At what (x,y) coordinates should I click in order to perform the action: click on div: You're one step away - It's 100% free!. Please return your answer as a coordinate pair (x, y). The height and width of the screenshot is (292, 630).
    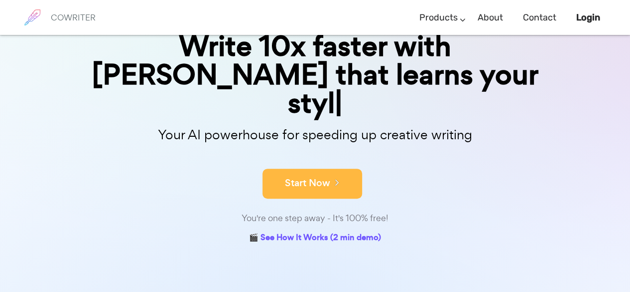
    Looking at the image, I should click on (315, 218).